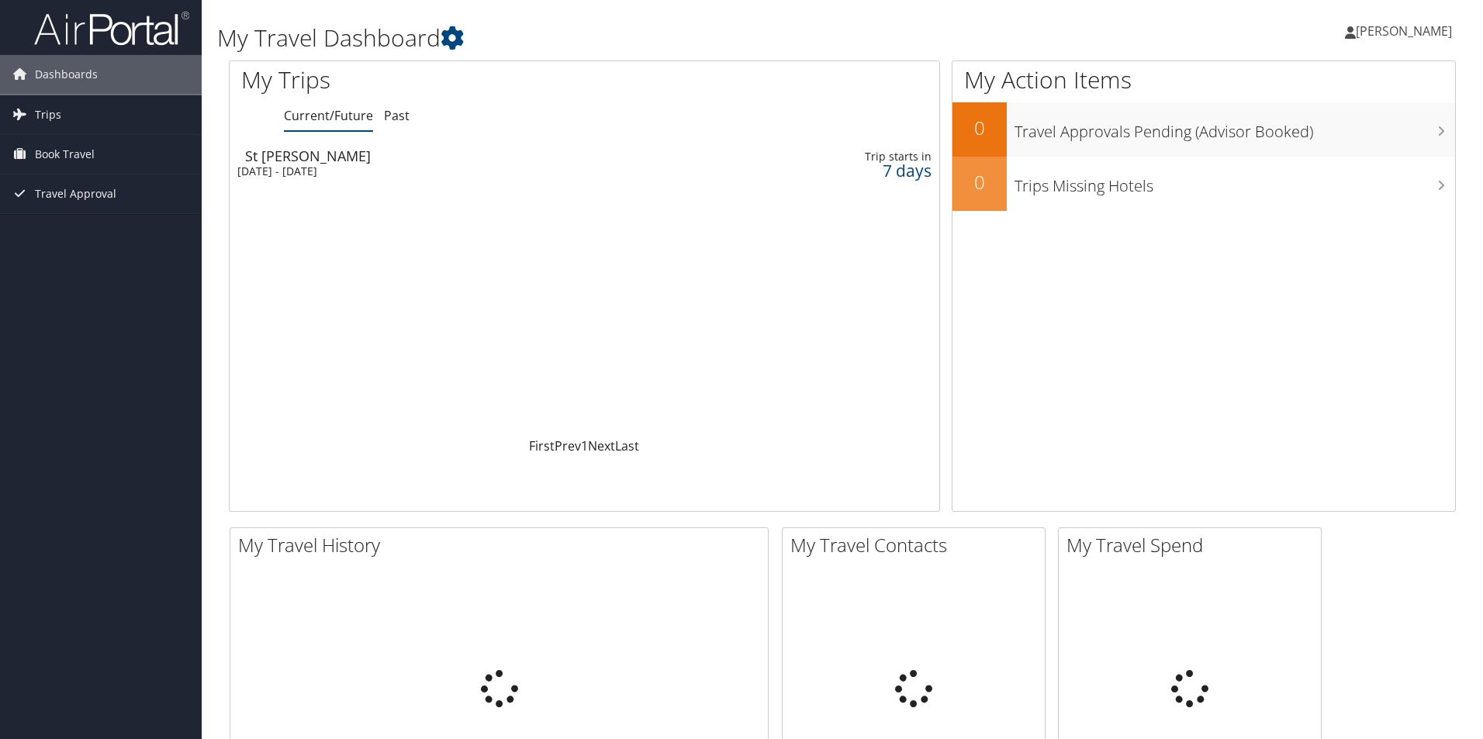 The height and width of the screenshot is (739, 1483). What do you see at coordinates (503, 545) in the screenshot?
I see `h2: My Travel History` at bounding box center [503, 545].